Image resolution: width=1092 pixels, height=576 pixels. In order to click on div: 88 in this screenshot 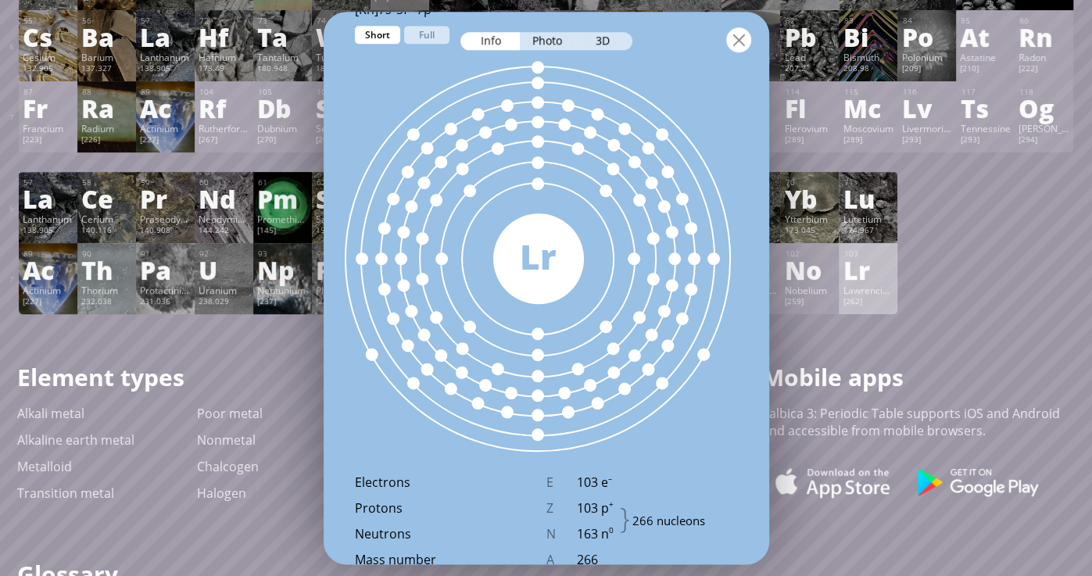, I will do `click(107, 91)`.